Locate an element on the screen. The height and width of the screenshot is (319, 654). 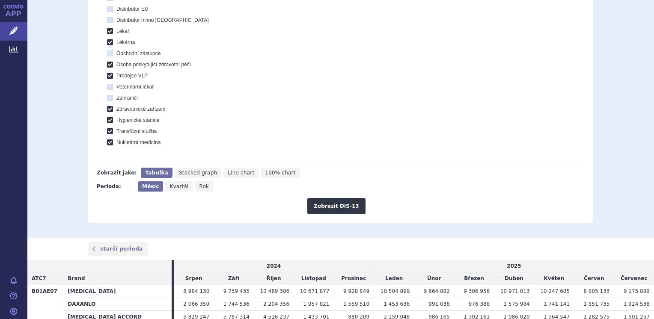
a: starší perioda is located at coordinates (118, 249).